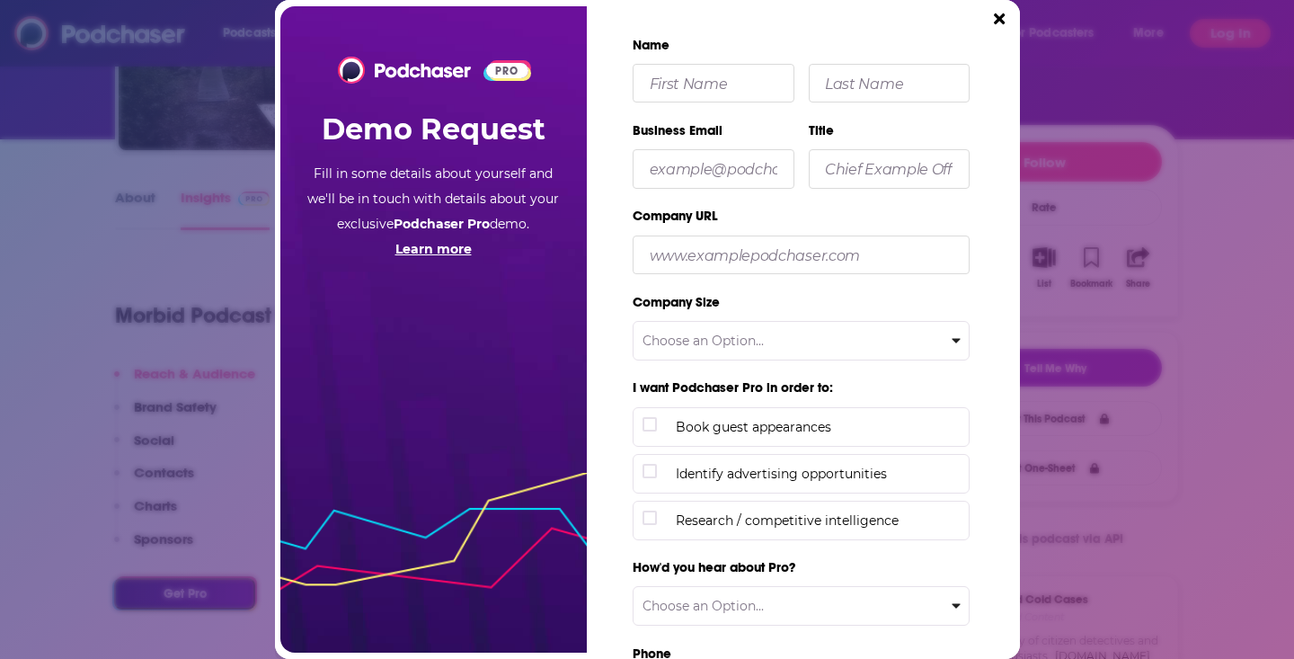 The width and height of the screenshot is (1294, 659). I want to click on label: I want Podchaser Pro in order to:, so click(805, 389).